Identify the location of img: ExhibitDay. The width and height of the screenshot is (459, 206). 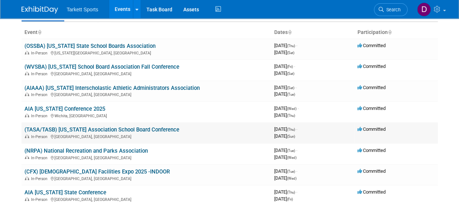
(40, 10).